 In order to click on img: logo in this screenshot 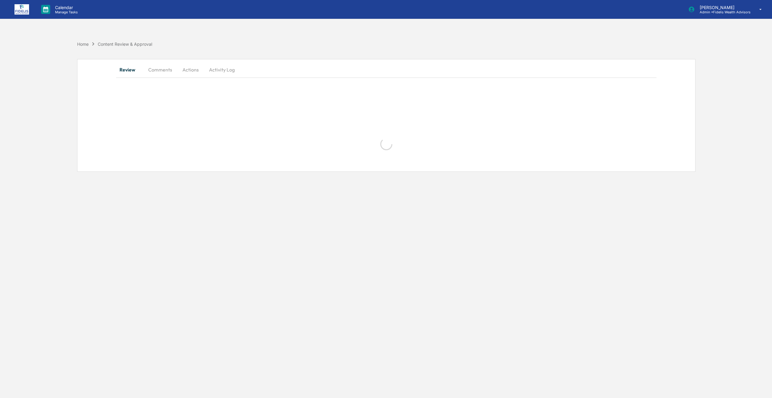, I will do `click(22, 9)`.